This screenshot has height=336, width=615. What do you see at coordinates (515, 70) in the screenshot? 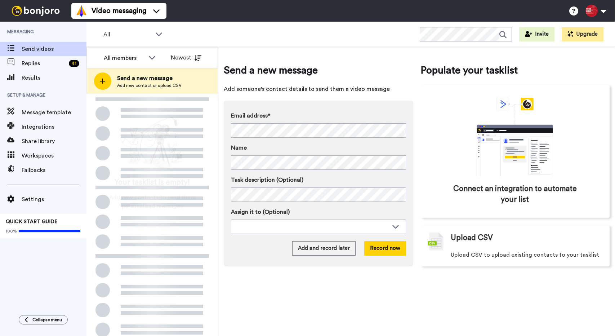
I see `span: Populate your tasklist` at bounding box center [515, 70].